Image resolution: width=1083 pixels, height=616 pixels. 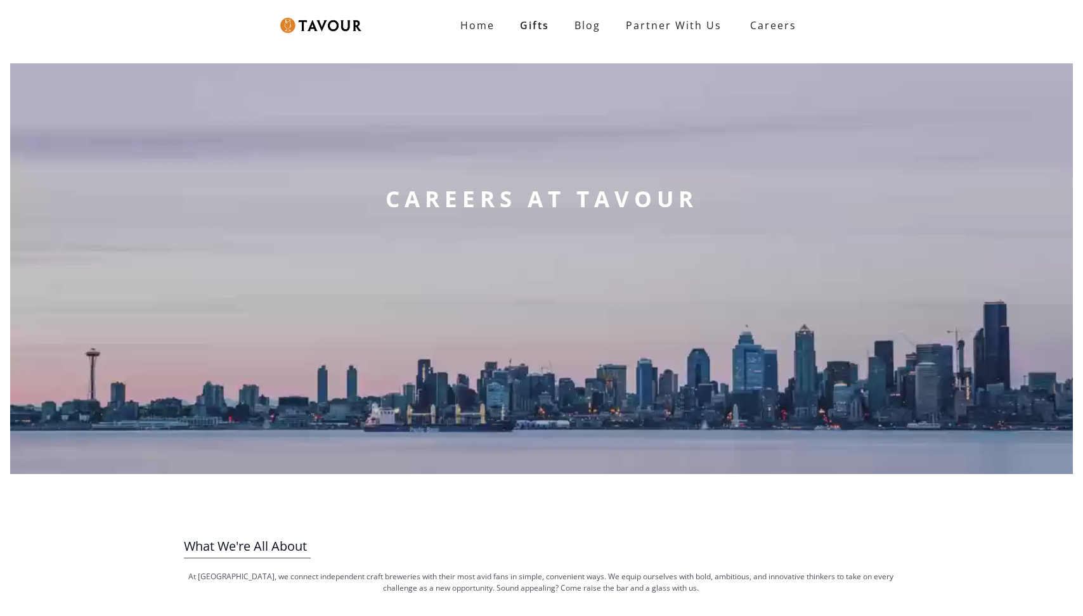 I want to click on a: partner with us, so click(x=673, y=25).